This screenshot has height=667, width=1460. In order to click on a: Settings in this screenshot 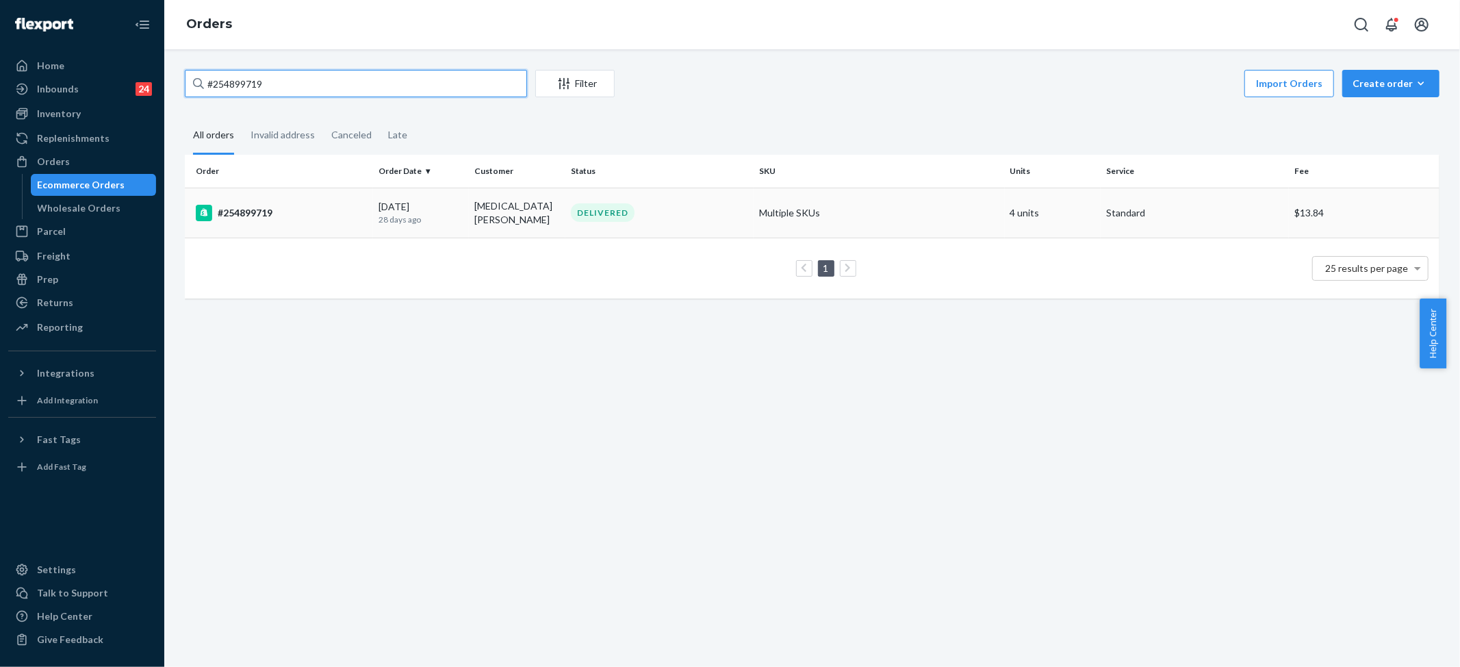, I will do `click(82, 569)`.